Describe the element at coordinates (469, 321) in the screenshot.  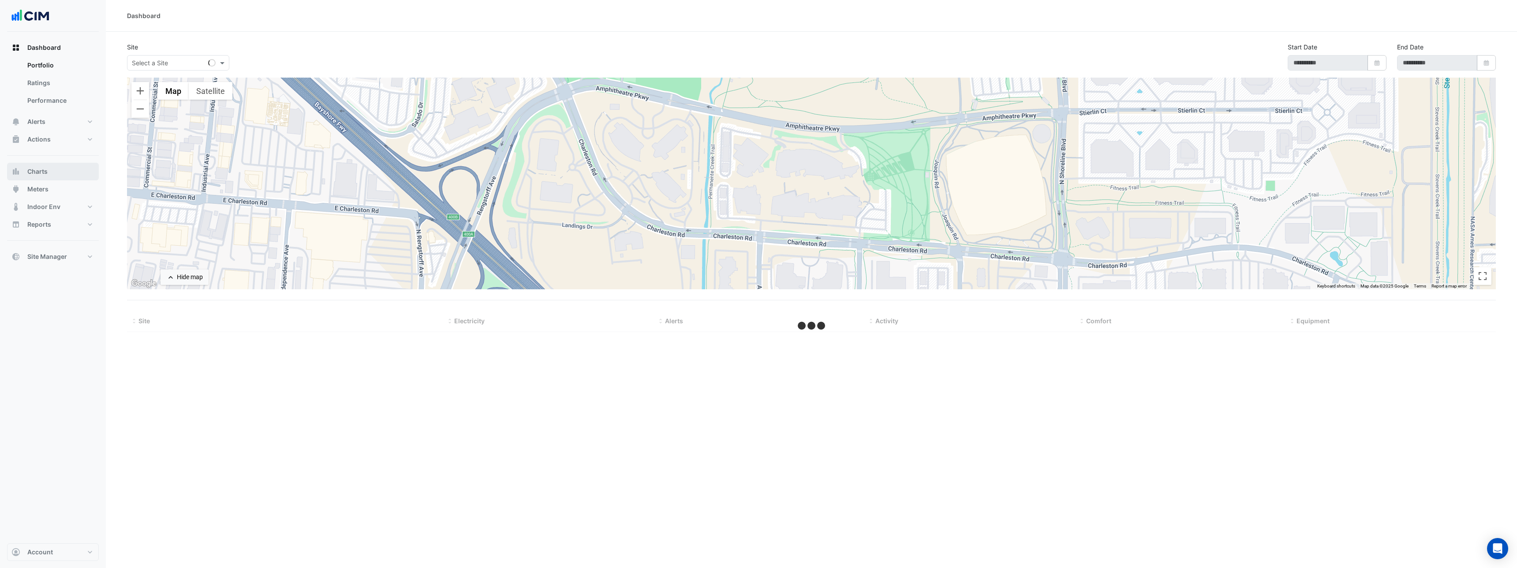
I see `span: Electricity` at that location.